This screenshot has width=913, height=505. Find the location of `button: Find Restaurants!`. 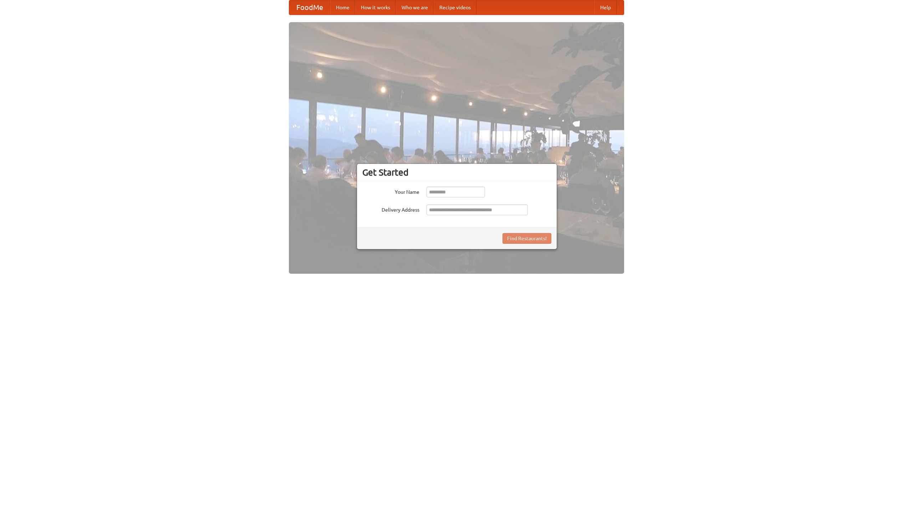

button: Find Restaurants! is located at coordinates (527, 238).